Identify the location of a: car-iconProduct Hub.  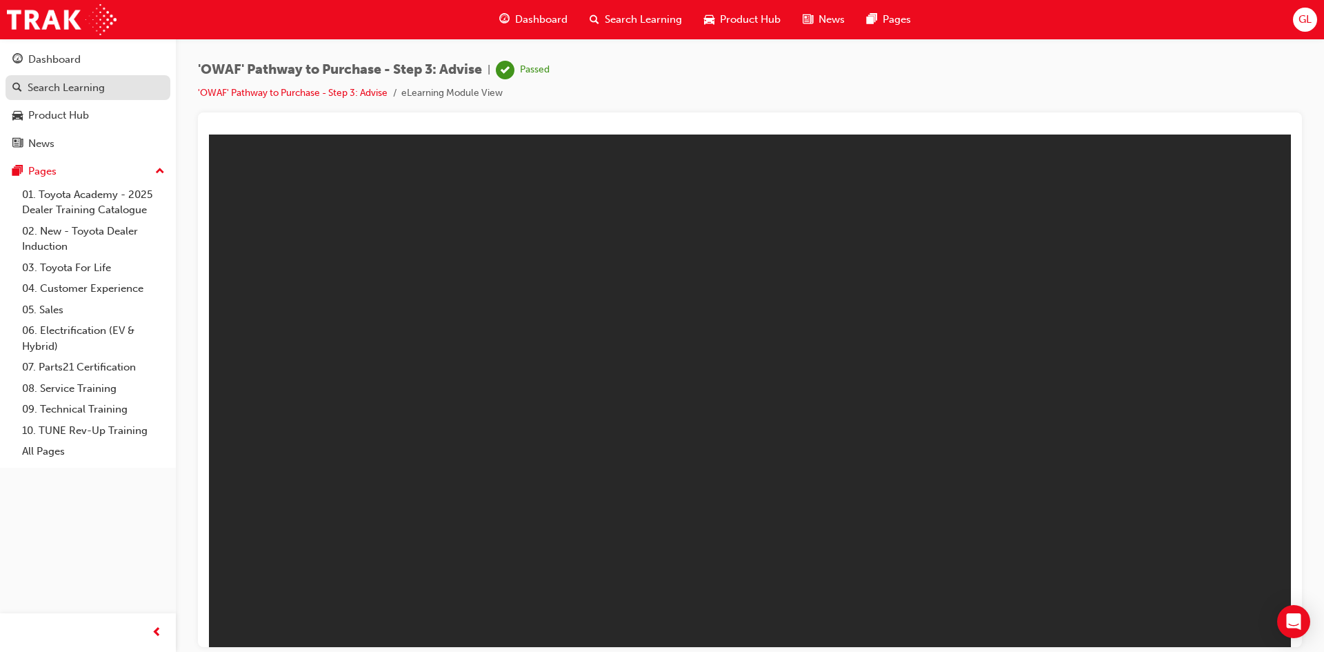
(742, 19).